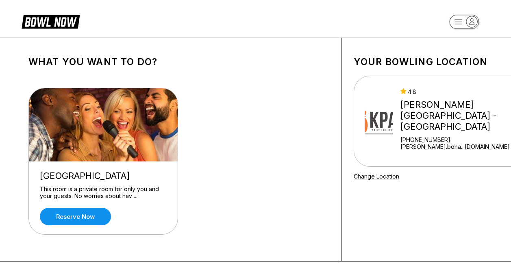  What do you see at coordinates (376, 176) in the screenshot?
I see `a: Change Location` at bounding box center [376, 176].